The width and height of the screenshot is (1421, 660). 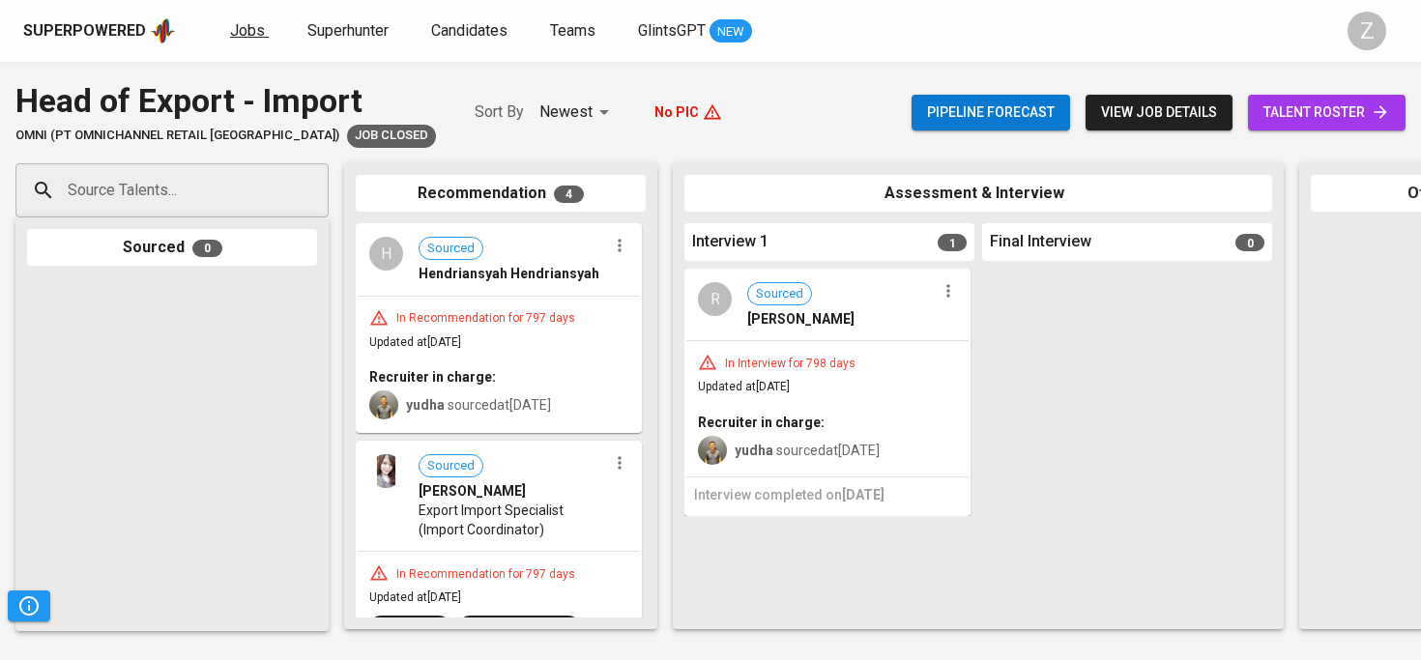 What do you see at coordinates (677, 112) in the screenshot?
I see `p: No PIC` at bounding box center [677, 112].